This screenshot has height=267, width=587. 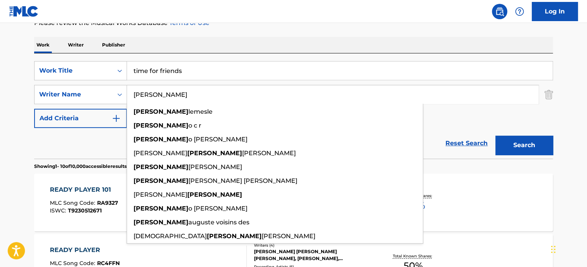 What do you see at coordinates (500, 12) in the screenshot?
I see `img: search` at bounding box center [500, 12].